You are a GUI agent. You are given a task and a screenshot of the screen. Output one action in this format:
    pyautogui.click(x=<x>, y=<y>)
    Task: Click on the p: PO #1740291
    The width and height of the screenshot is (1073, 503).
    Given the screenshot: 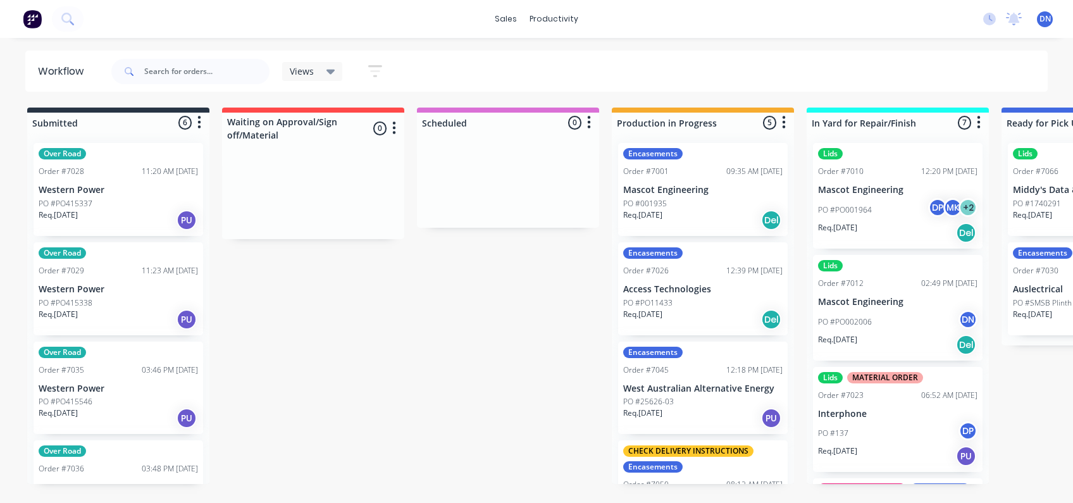 What is the action you would take?
    pyautogui.click(x=1037, y=204)
    